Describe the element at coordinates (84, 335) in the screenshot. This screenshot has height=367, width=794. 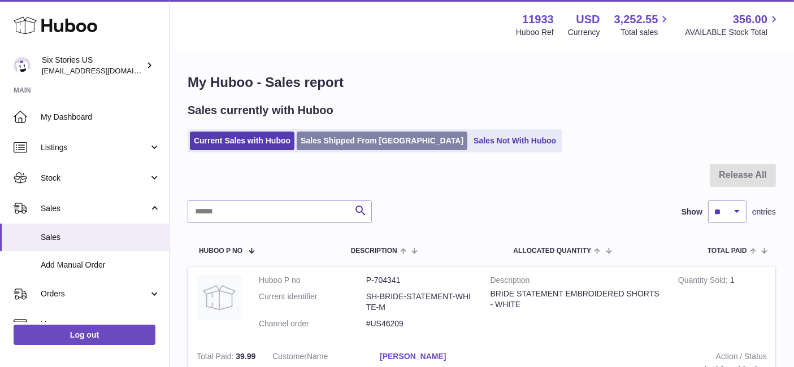
I see `a: Log out` at that location.